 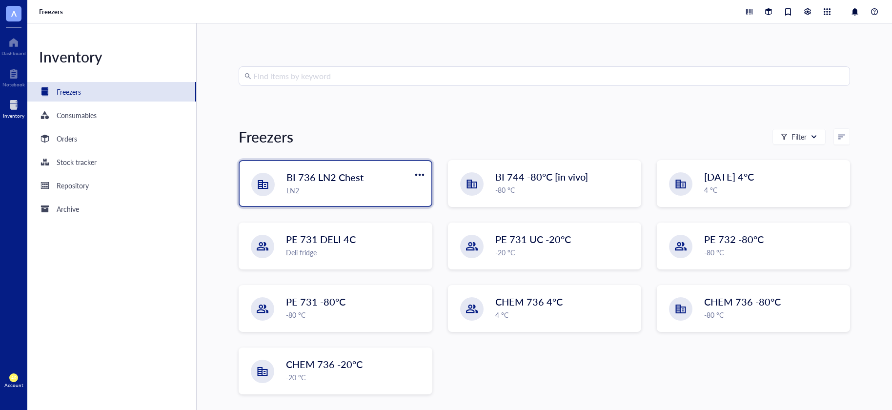 I want to click on a: Orders, so click(x=112, y=139).